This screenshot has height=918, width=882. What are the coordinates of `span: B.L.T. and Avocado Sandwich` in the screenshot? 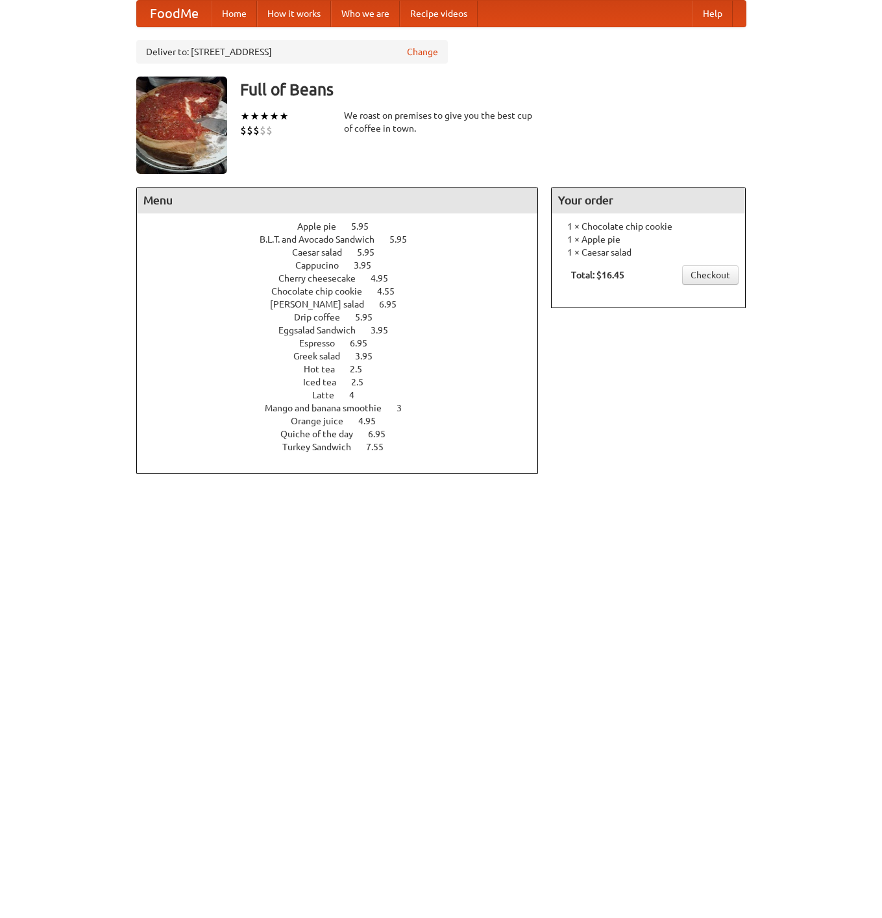 It's located at (323, 240).